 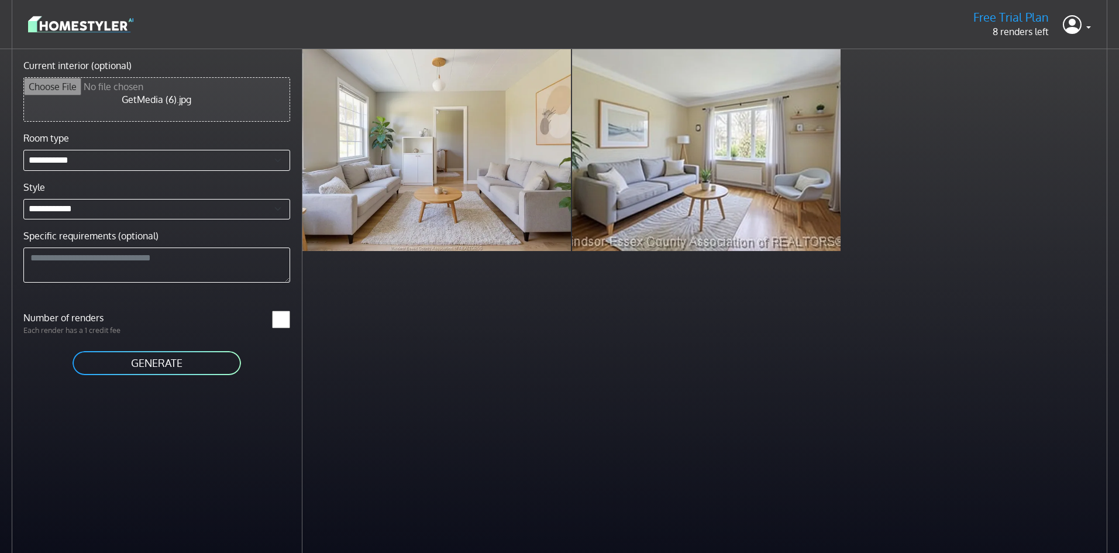 I want to click on label: Number of renders, so click(x=87, y=318).